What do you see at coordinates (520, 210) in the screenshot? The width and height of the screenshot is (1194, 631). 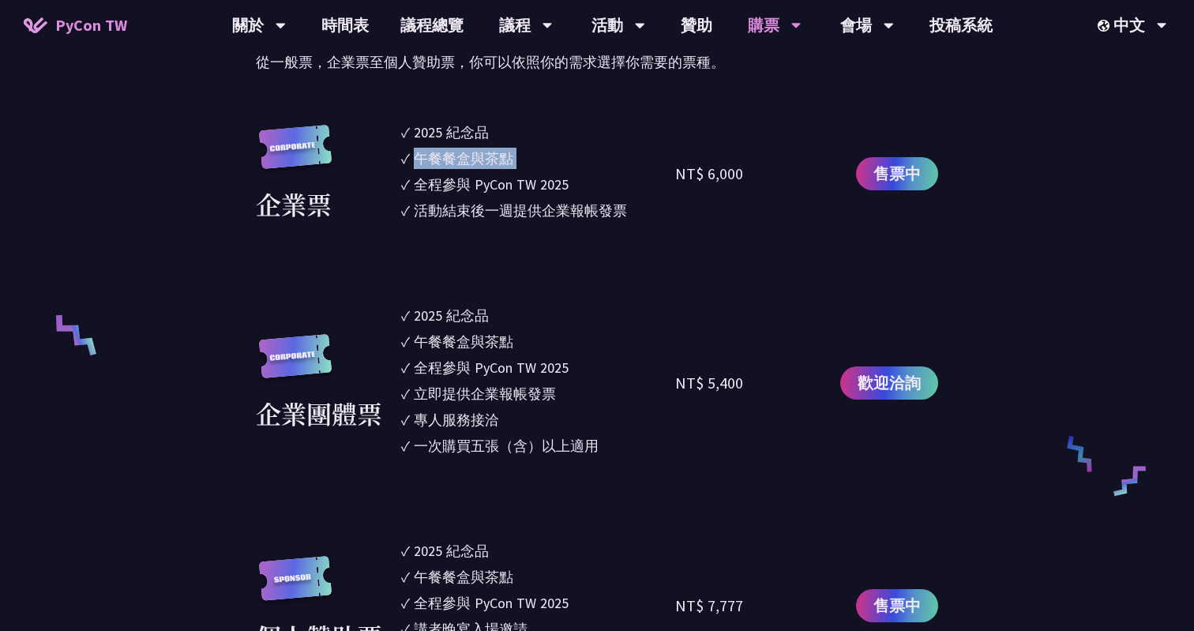 I see `div: 活動結束後一週提供企業報帳發票` at bounding box center [520, 210].